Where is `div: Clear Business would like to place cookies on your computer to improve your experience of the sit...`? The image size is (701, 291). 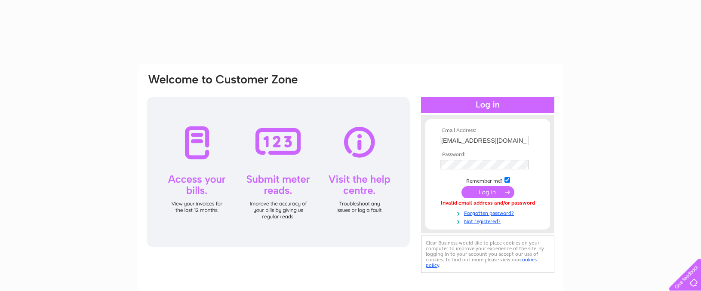
div: Clear Business would like to place cookies on your computer to improve your experience of the sit... is located at coordinates (487, 254).